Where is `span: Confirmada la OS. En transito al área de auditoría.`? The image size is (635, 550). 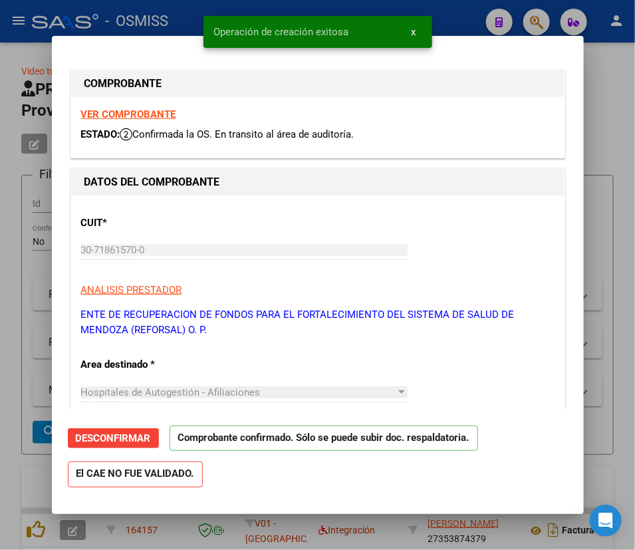
span: Confirmada la OS. En transito al área de auditoría. is located at coordinates (238, 134).